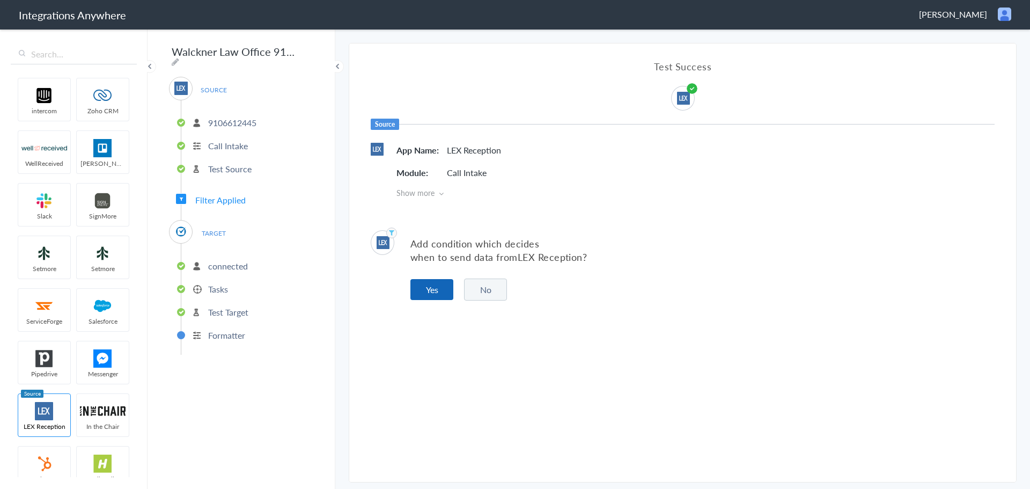 This screenshot has width=1030, height=489. What do you see at coordinates (1005, 14) in the screenshot?
I see `img: user.png` at bounding box center [1005, 14].